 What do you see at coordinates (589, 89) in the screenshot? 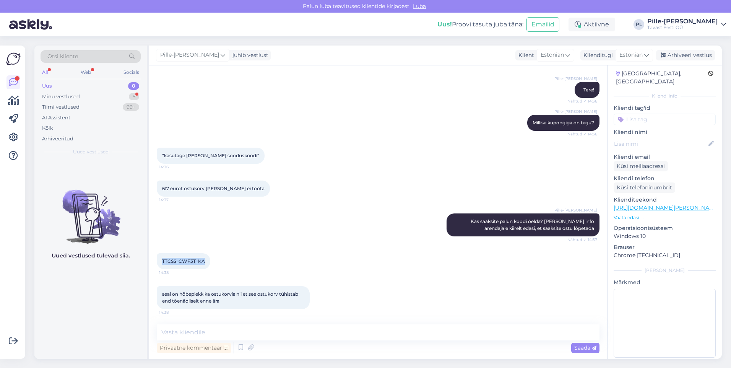
I see `span: Tere!` at bounding box center [589, 89].